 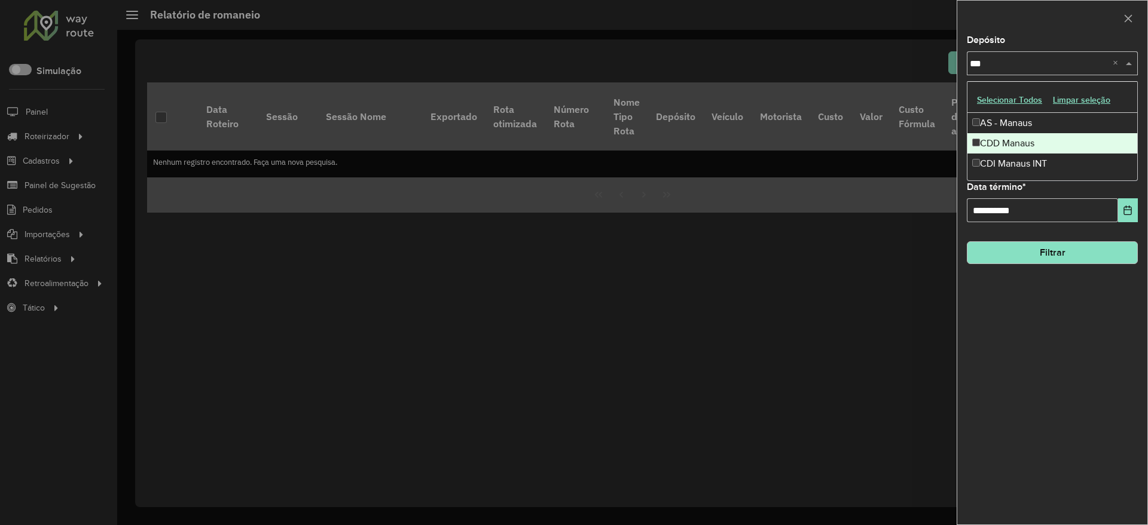 What do you see at coordinates (1052, 123) in the screenshot?
I see `div: AS - Manaus` at bounding box center [1052, 123].